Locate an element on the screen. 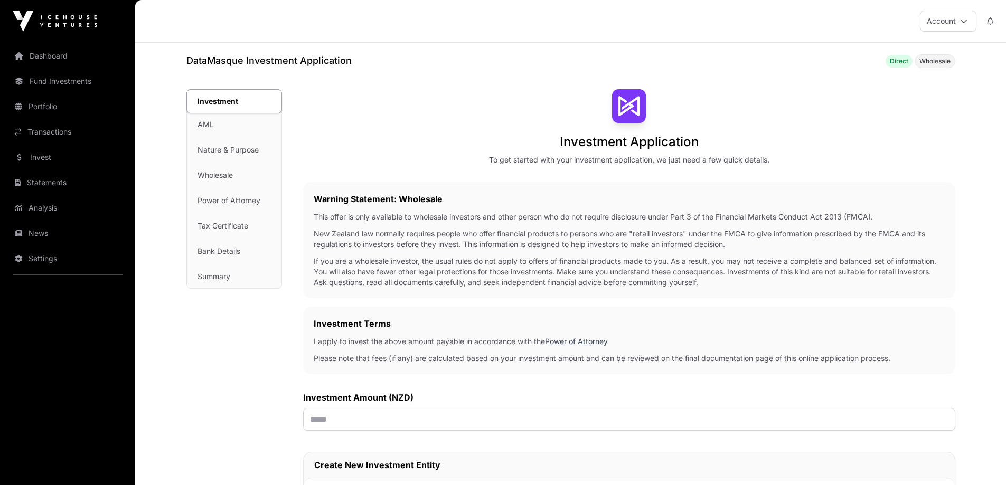  div: Chat Widget is located at coordinates (980, 460).